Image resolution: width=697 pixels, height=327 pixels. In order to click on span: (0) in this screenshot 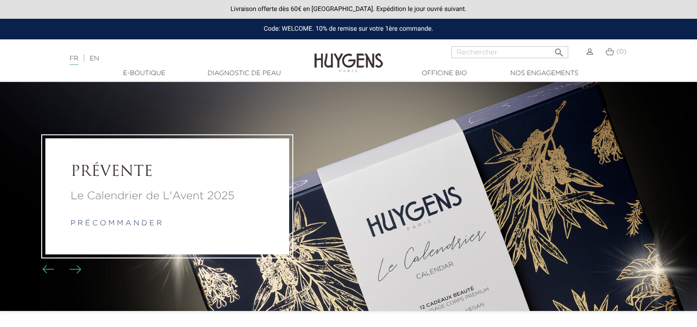, I will do `click(621, 52)`.